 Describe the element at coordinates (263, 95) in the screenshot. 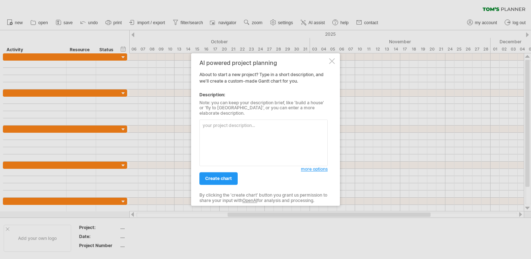

I see `div: Description:` at that location.